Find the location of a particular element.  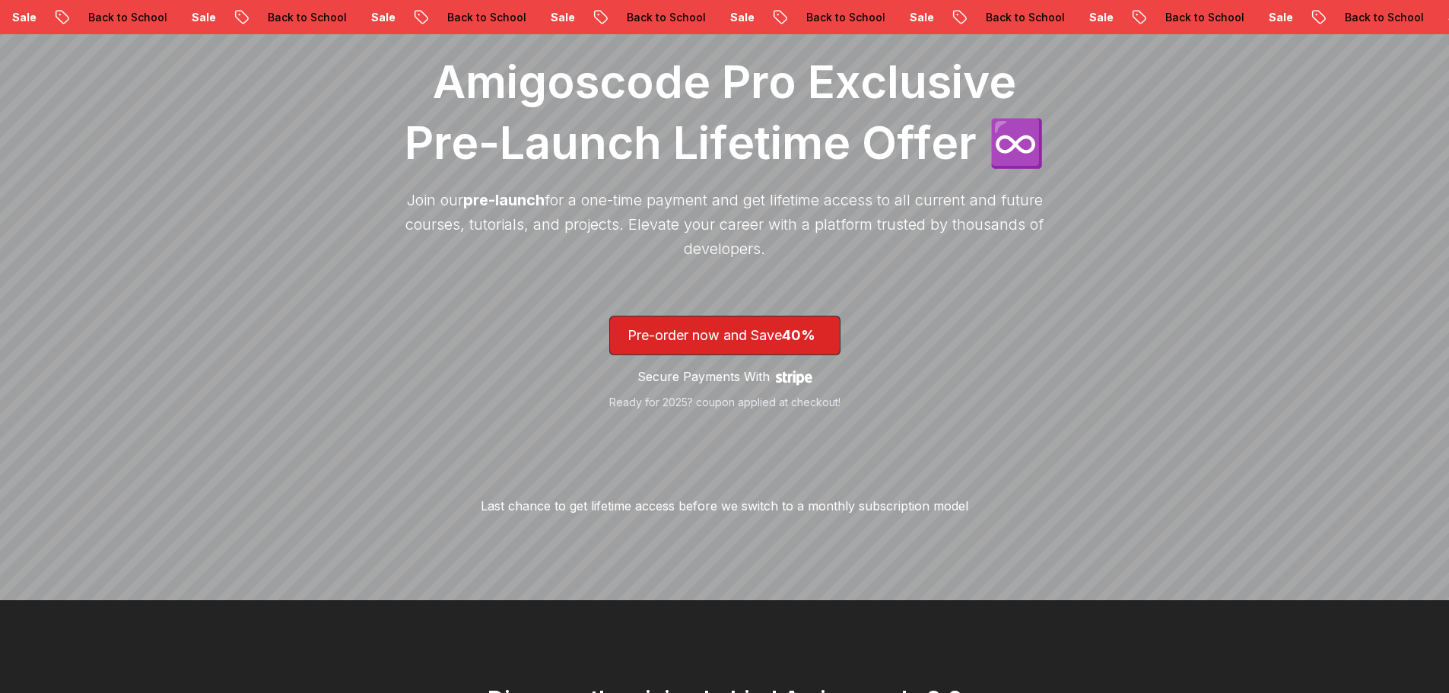

span: 40% is located at coordinates (799, 335).